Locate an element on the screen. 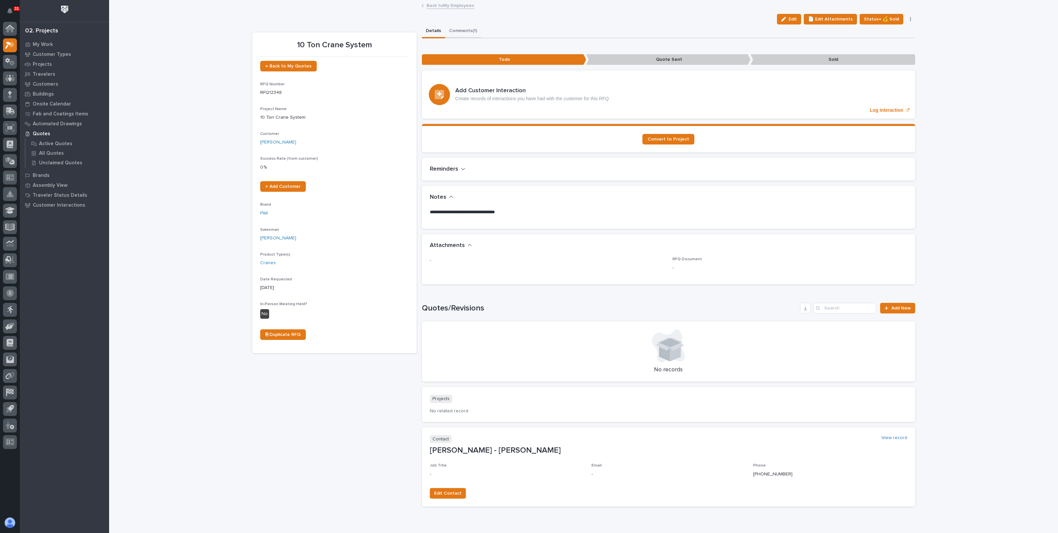 The height and width of the screenshot is (533, 1058). a: My Work is located at coordinates (64, 44).